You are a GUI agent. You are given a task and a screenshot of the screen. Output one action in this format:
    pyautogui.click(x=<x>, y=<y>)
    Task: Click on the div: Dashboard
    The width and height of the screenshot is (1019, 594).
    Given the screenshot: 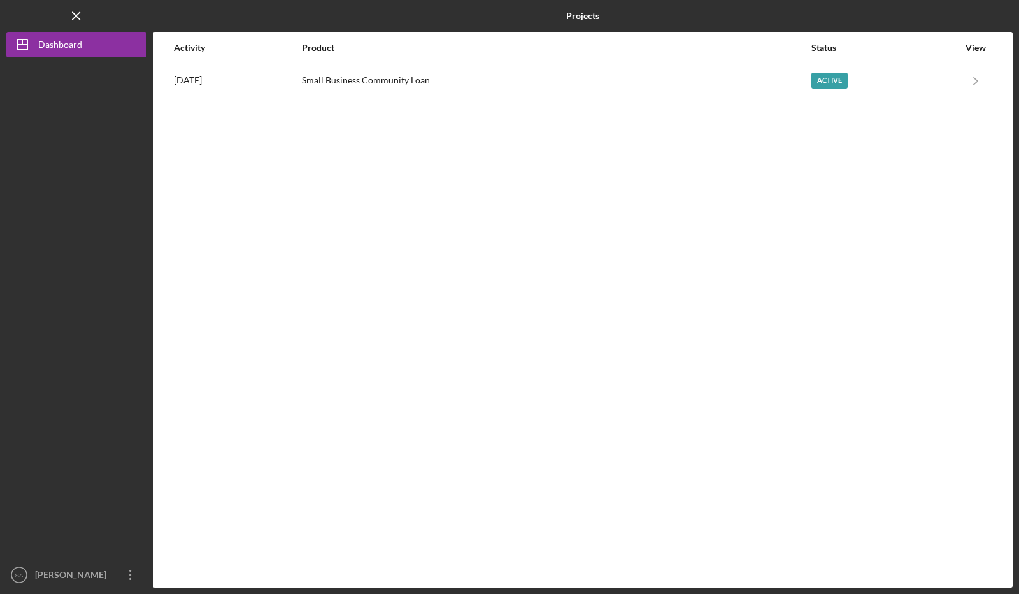 What is the action you would take?
    pyautogui.click(x=60, y=46)
    